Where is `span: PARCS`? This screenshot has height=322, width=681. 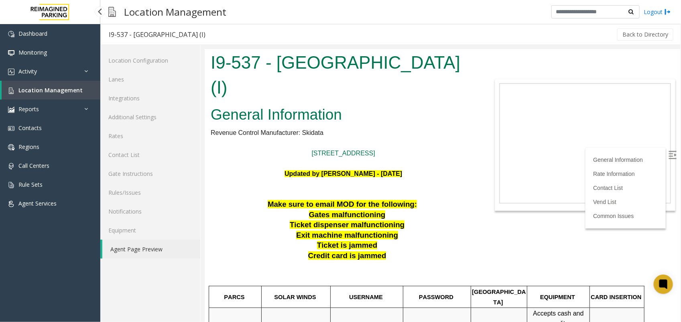
span: PARCS is located at coordinates (29, 248).